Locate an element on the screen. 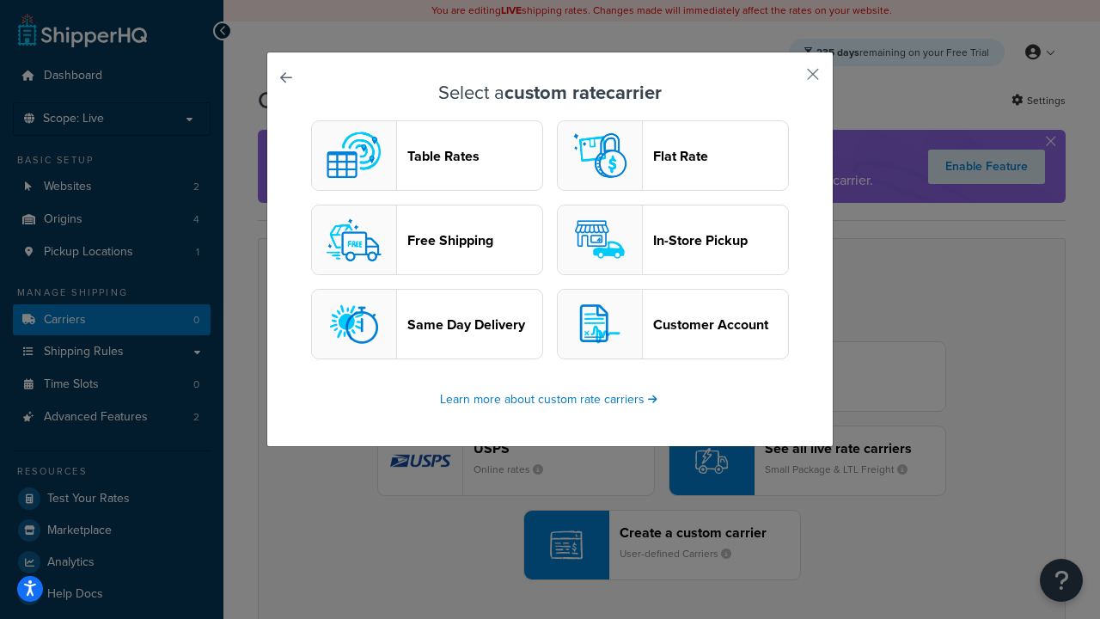 This screenshot has height=619, width=1100. img: customerAccount logo is located at coordinates (600, 324).